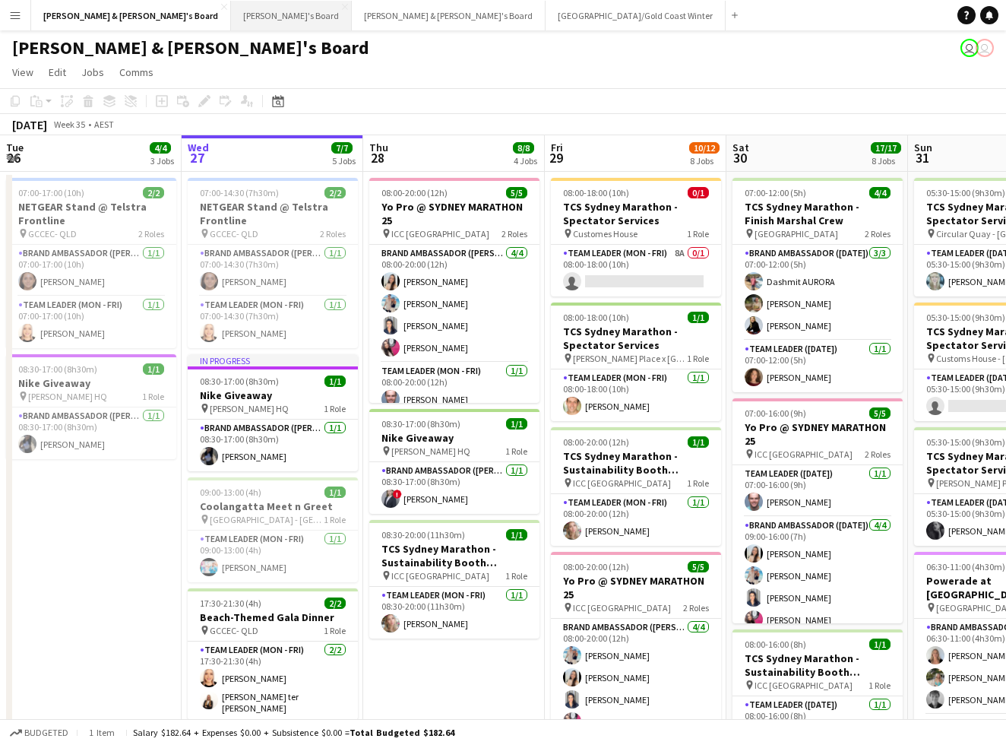 This screenshot has width=1006, height=745. Describe the element at coordinates (524, 147) in the screenshot. I see `span: 8/8` at that location.